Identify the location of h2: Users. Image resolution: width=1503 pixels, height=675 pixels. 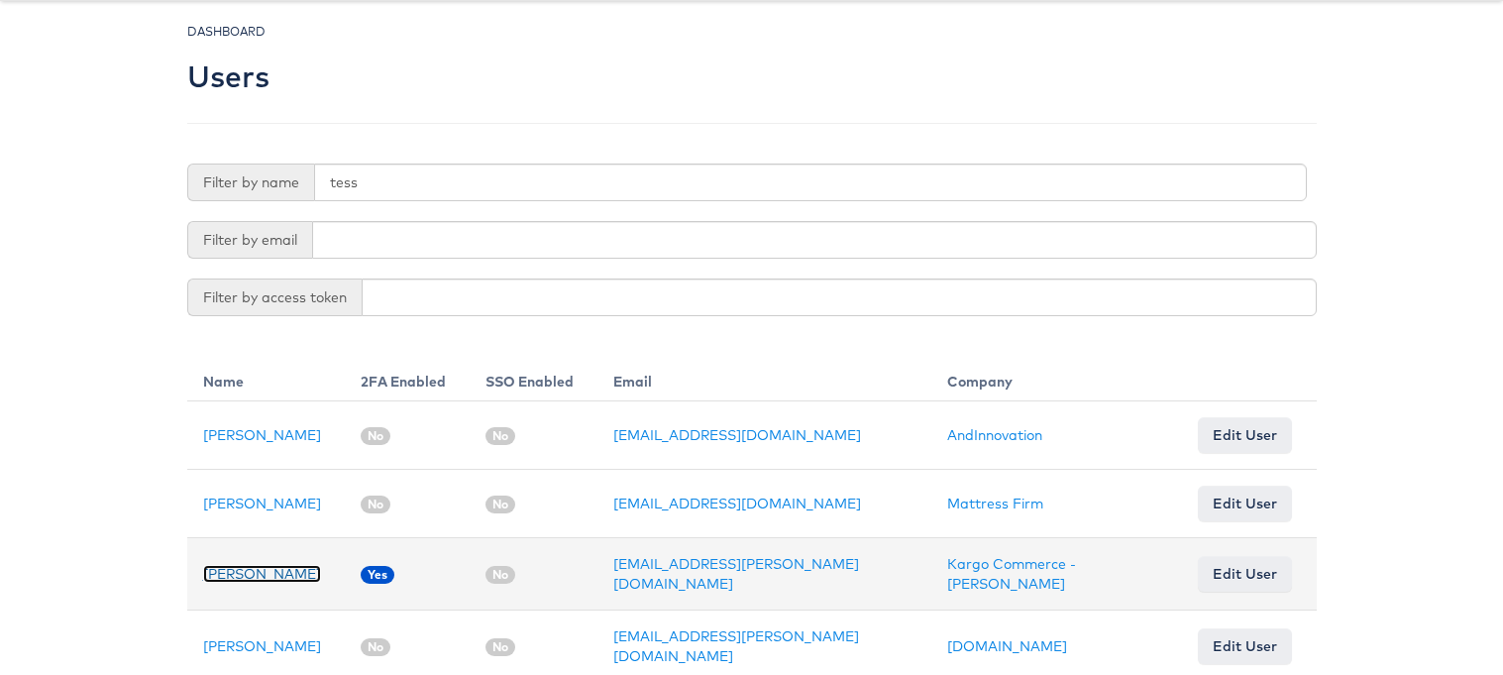
(228, 76).